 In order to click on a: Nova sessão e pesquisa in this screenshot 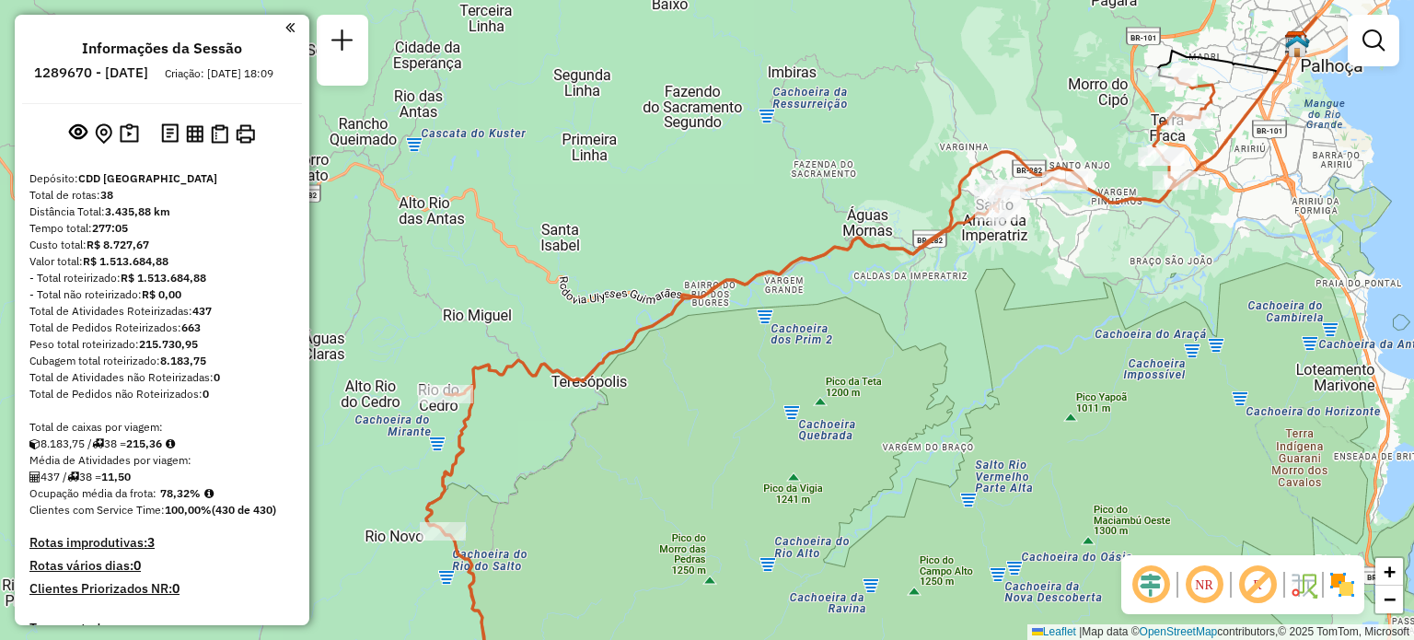, I will do `click(343, 42)`.